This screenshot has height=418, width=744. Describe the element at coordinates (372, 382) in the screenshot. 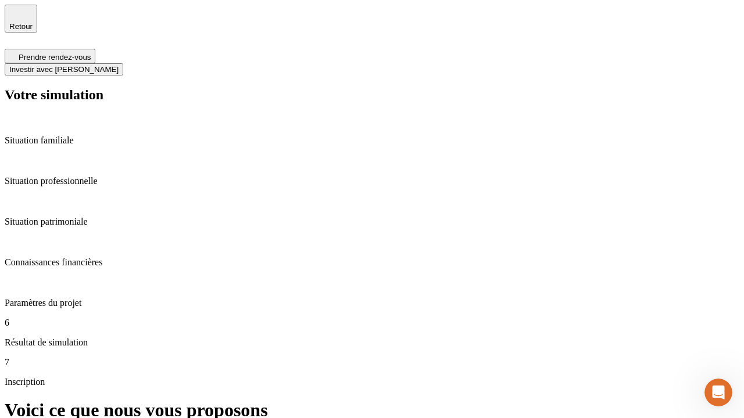

I see `p: Inscription` at that location.